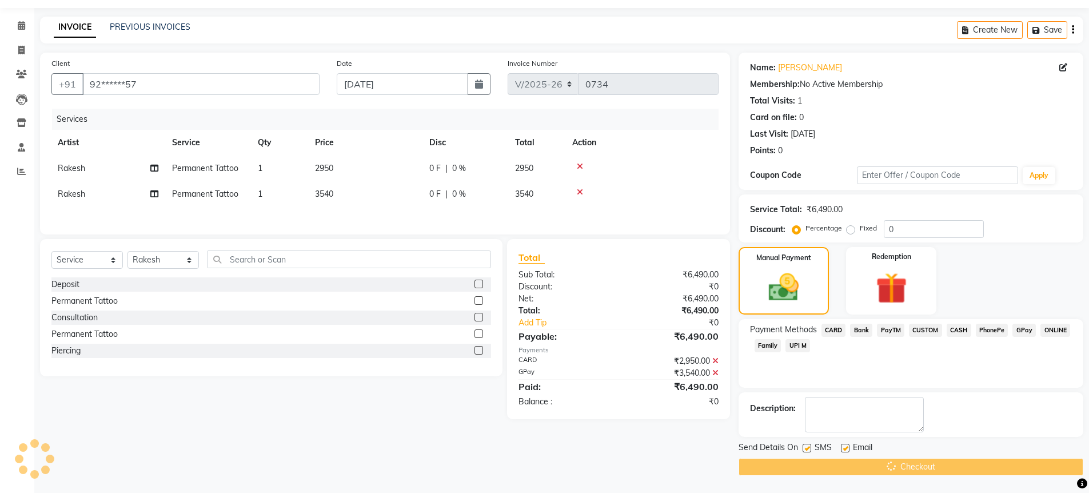 This screenshot has width=1089, height=493. I want to click on label: Manual Payment, so click(783, 258).